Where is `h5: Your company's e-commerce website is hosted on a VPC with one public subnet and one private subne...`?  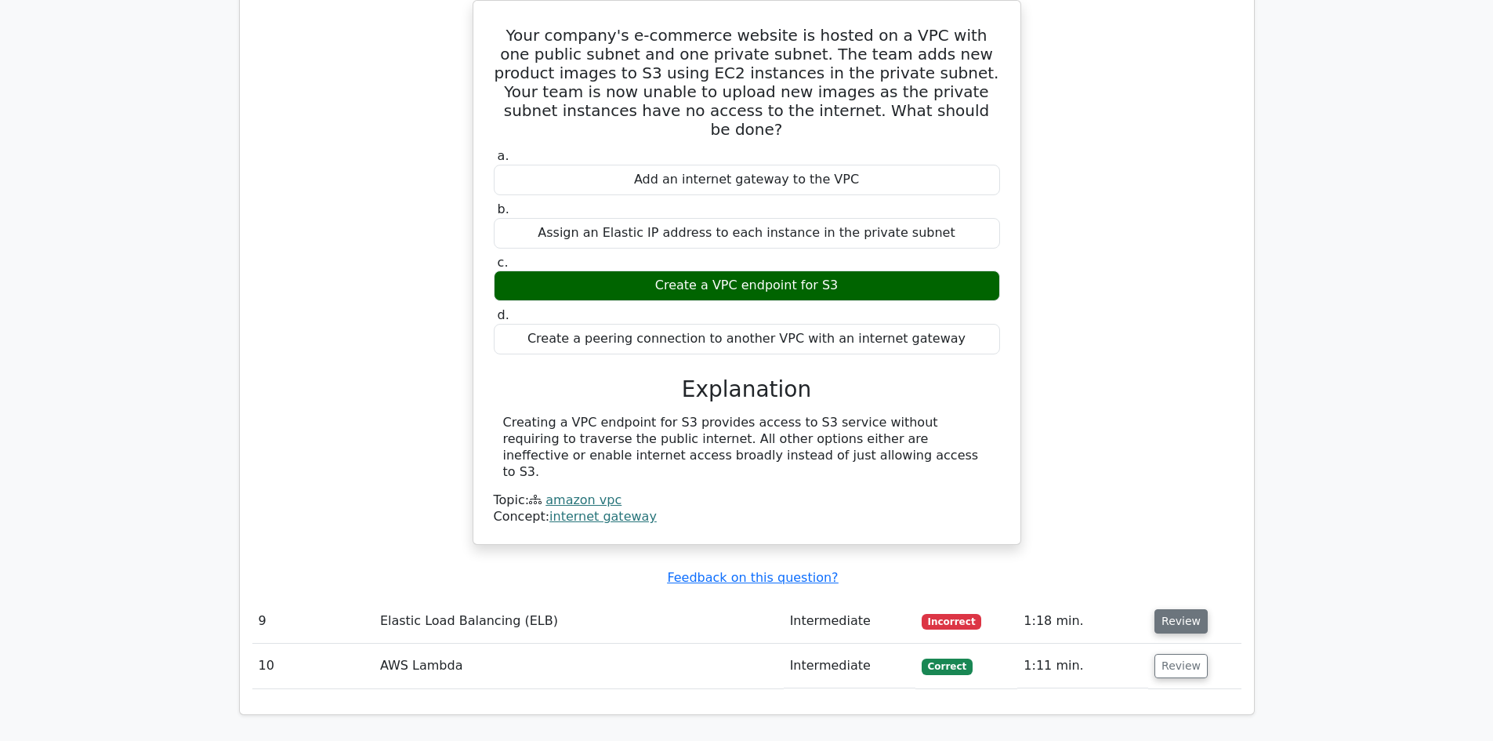 h5: Your company's e-commerce website is hosted on a VPC with one public subnet and one private subne... is located at coordinates (747, 82).